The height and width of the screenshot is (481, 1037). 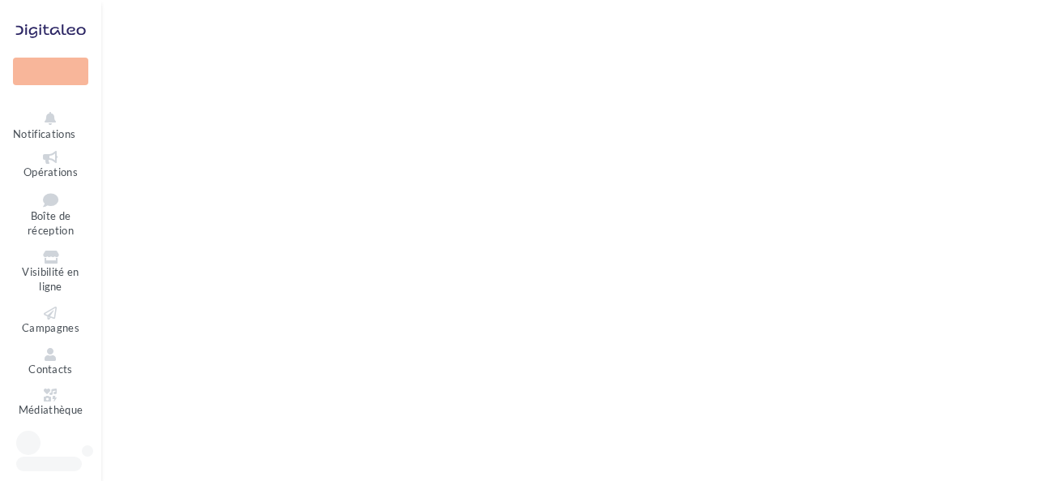 I want to click on span: Médiathèque, so click(x=51, y=409).